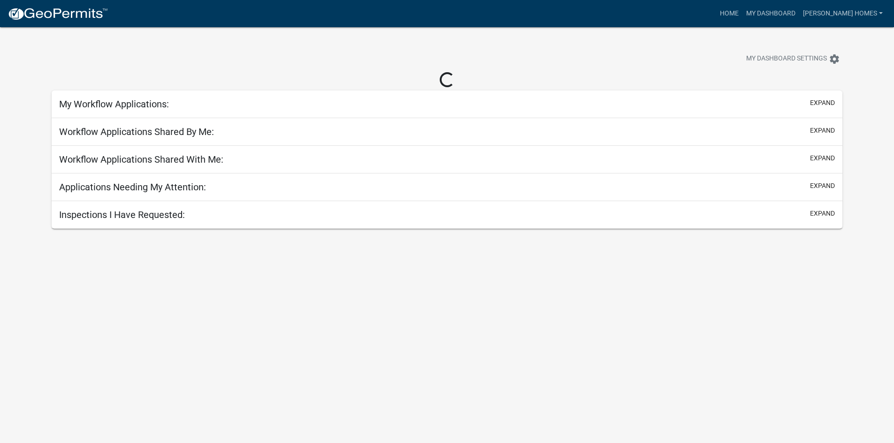 This screenshot has width=894, height=443. I want to click on h5: My Workflow Applications:, so click(114, 104).